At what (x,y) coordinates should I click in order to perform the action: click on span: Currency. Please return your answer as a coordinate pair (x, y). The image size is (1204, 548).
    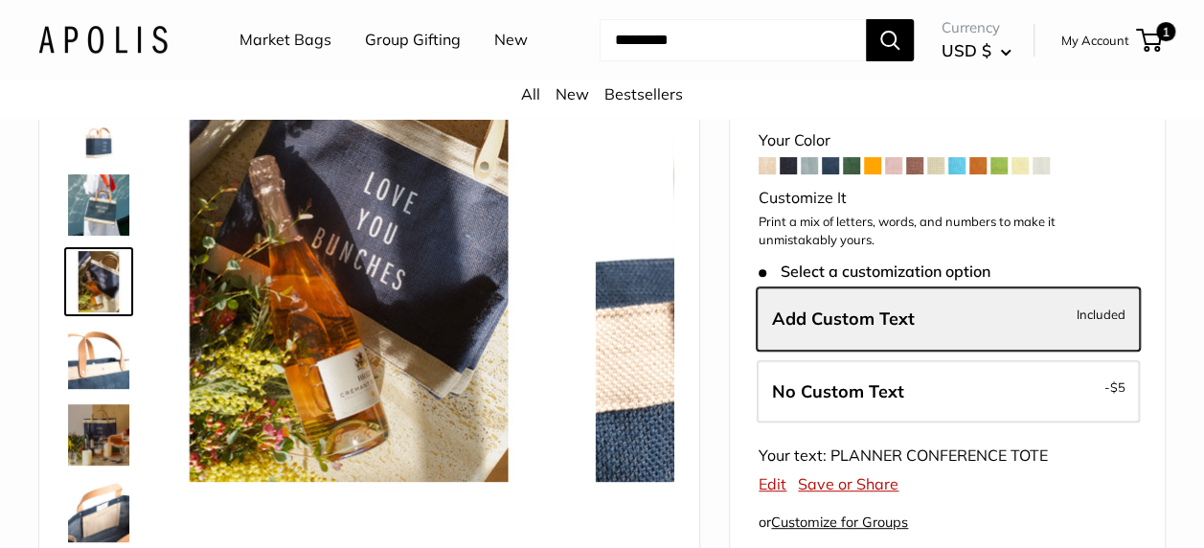
    Looking at the image, I should click on (976, 28).